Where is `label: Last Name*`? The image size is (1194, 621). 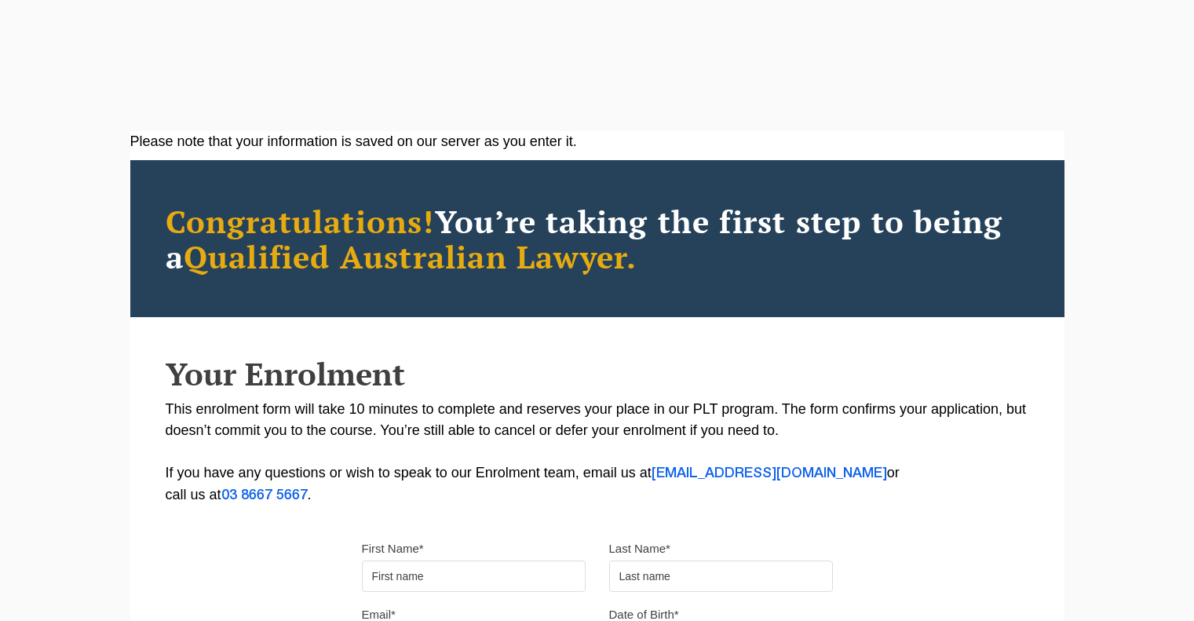
label: Last Name* is located at coordinates (640, 549).